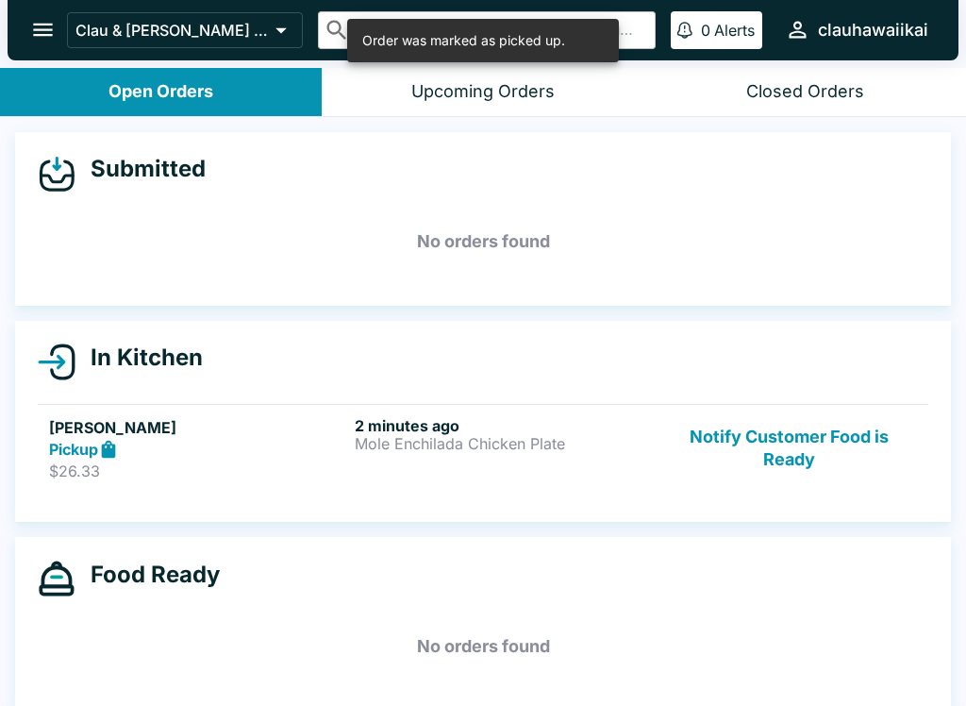  I want to click on div: Upcoming Orders, so click(483, 92).